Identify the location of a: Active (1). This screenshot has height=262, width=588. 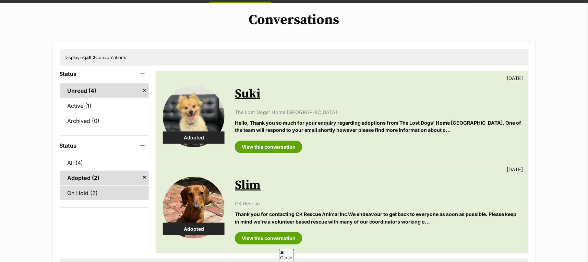
(104, 106).